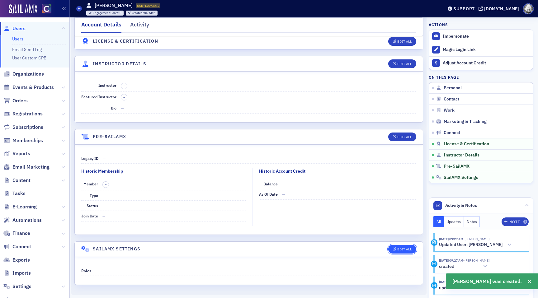  I want to click on span: Instructor, so click(107, 85).